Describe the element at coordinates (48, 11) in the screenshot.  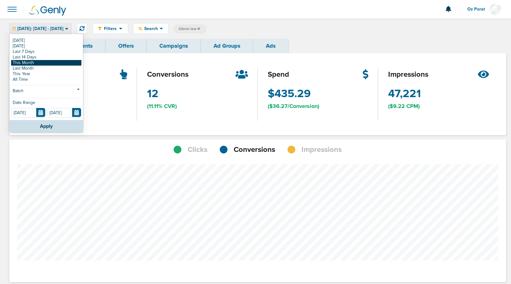
I see `img: Genly` at that location.